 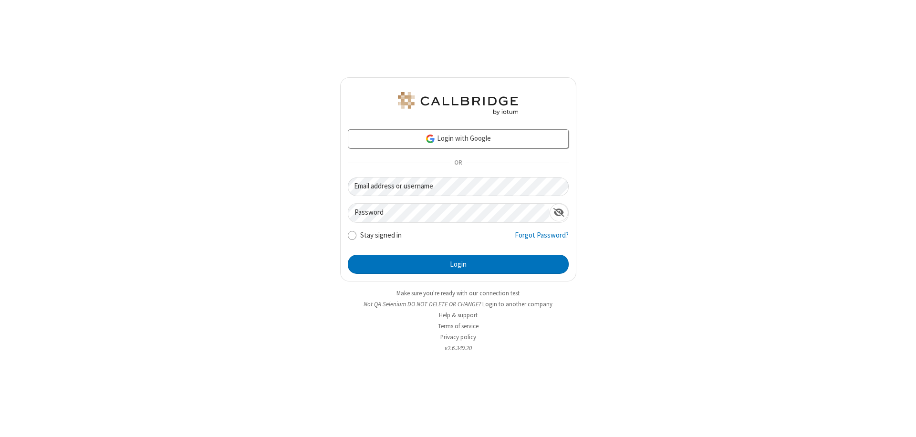 What do you see at coordinates (449, 213) in the screenshot?
I see `input: Password` at bounding box center [449, 213].